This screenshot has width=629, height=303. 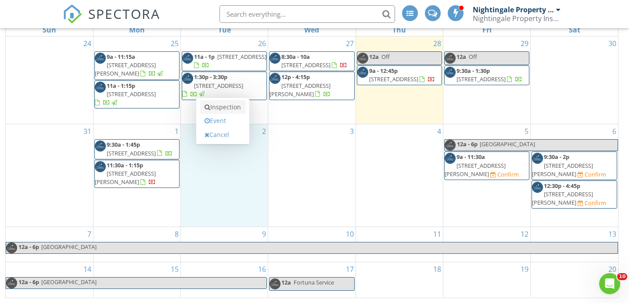 I want to click on span: 12a - 6p, so click(x=29, y=248).